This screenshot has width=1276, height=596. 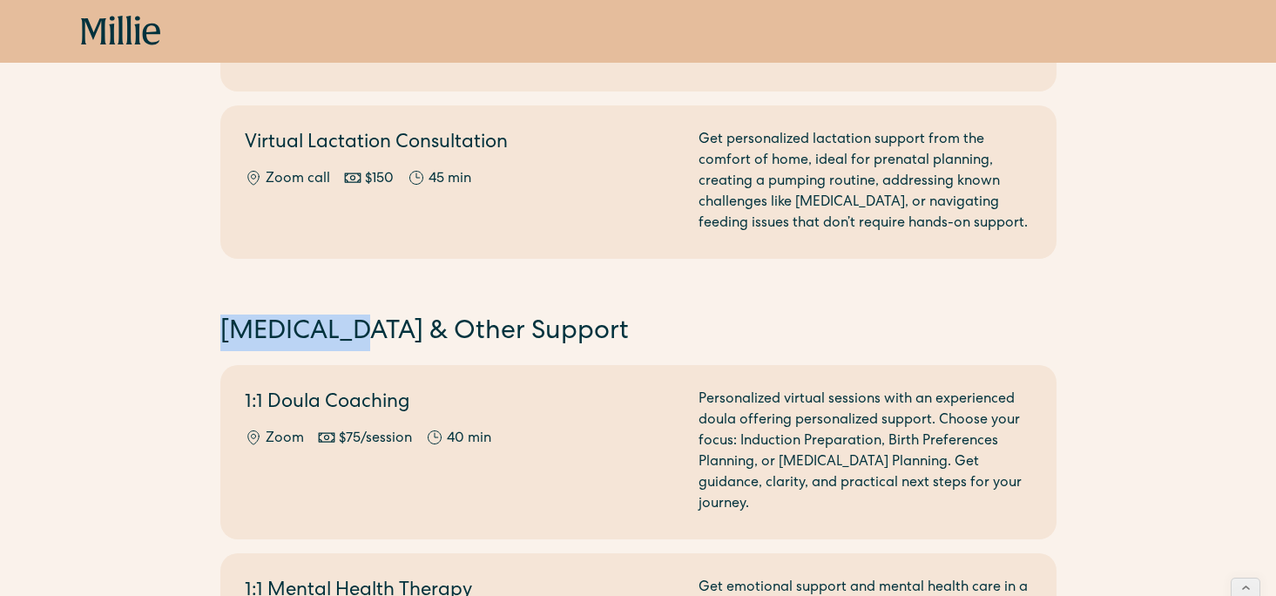 I want to click on h2: 1:1 Doula Coaching, so click(x=461, y=403).